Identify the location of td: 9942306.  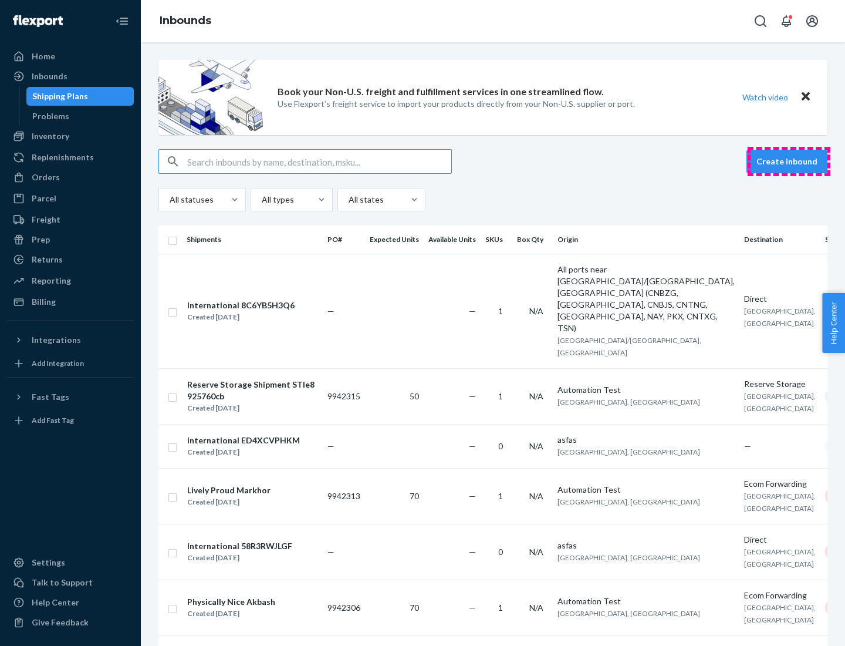
(344, 607).